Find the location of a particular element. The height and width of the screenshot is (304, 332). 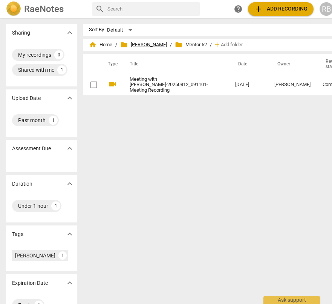

div: Sort By is located at coordinates (96, 30).